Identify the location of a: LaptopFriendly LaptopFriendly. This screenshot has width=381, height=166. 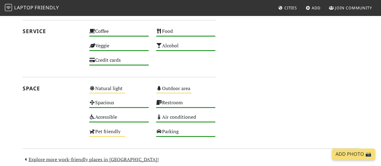
(32, 8).